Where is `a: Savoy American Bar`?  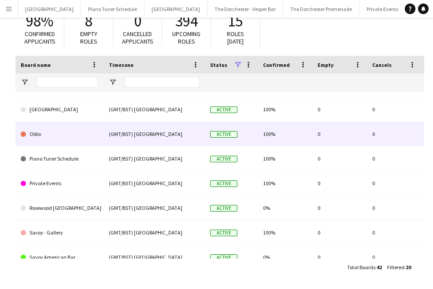
a: Savoy American Bar is located at coordinates (59, 258).